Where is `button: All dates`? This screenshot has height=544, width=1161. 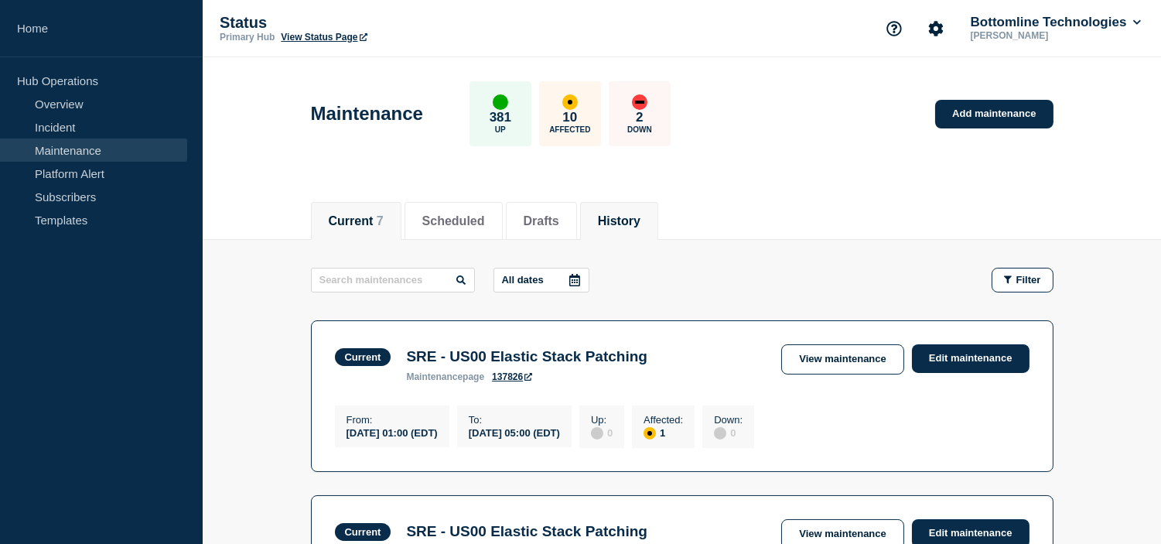
button: All dates is located at coordinates (541, 280).